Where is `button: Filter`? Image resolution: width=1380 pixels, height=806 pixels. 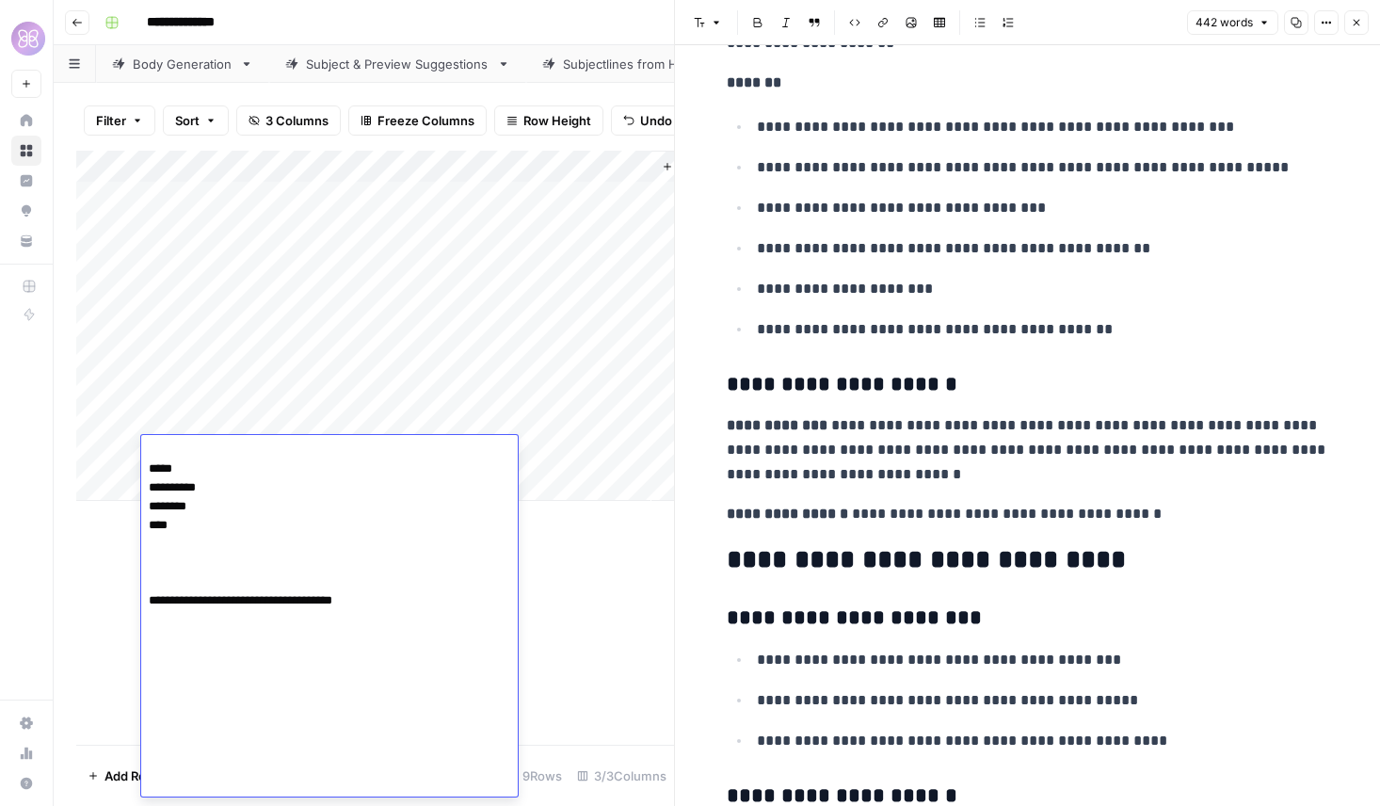 button: Filter is located at coordinates (120, 120).